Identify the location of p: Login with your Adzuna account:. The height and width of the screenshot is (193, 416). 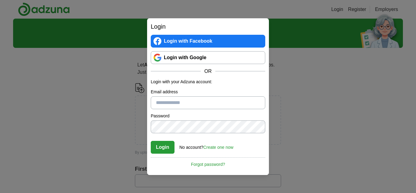
(208, 82).